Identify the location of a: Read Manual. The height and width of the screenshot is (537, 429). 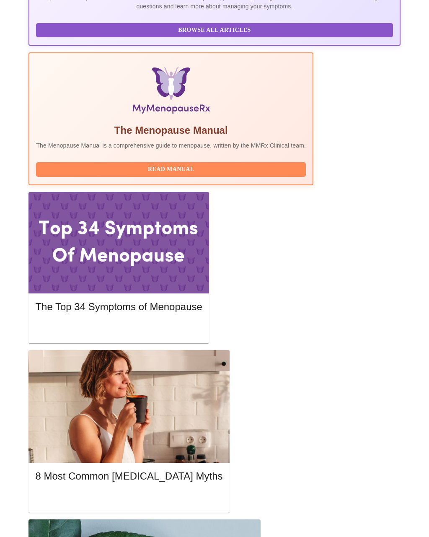
(172, 168).